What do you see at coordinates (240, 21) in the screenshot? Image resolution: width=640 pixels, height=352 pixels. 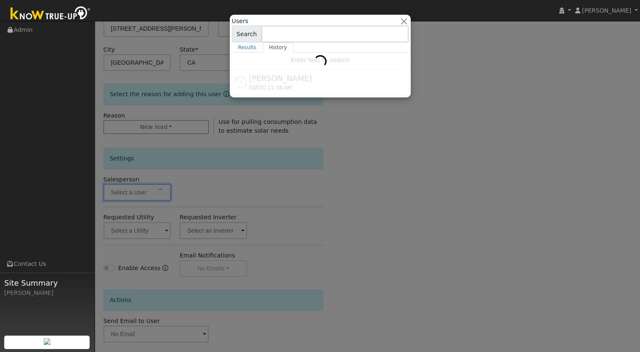 I see `span: Users` at bounding box center [240, 21].